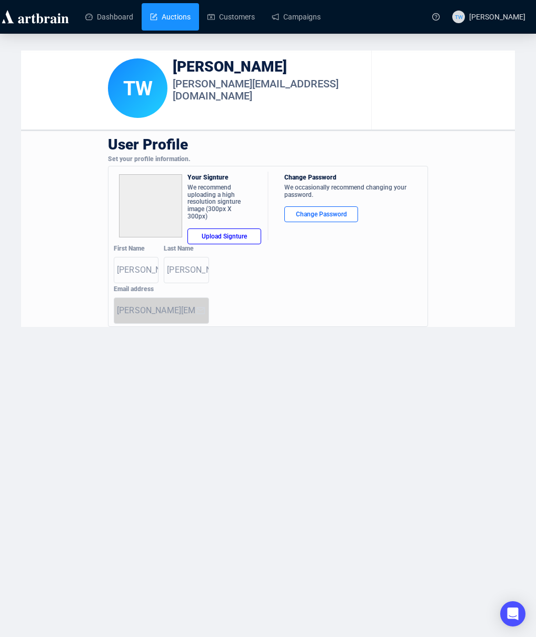 The image size is (536, 637). I want to click on a: Auctions, so click(170, 17).